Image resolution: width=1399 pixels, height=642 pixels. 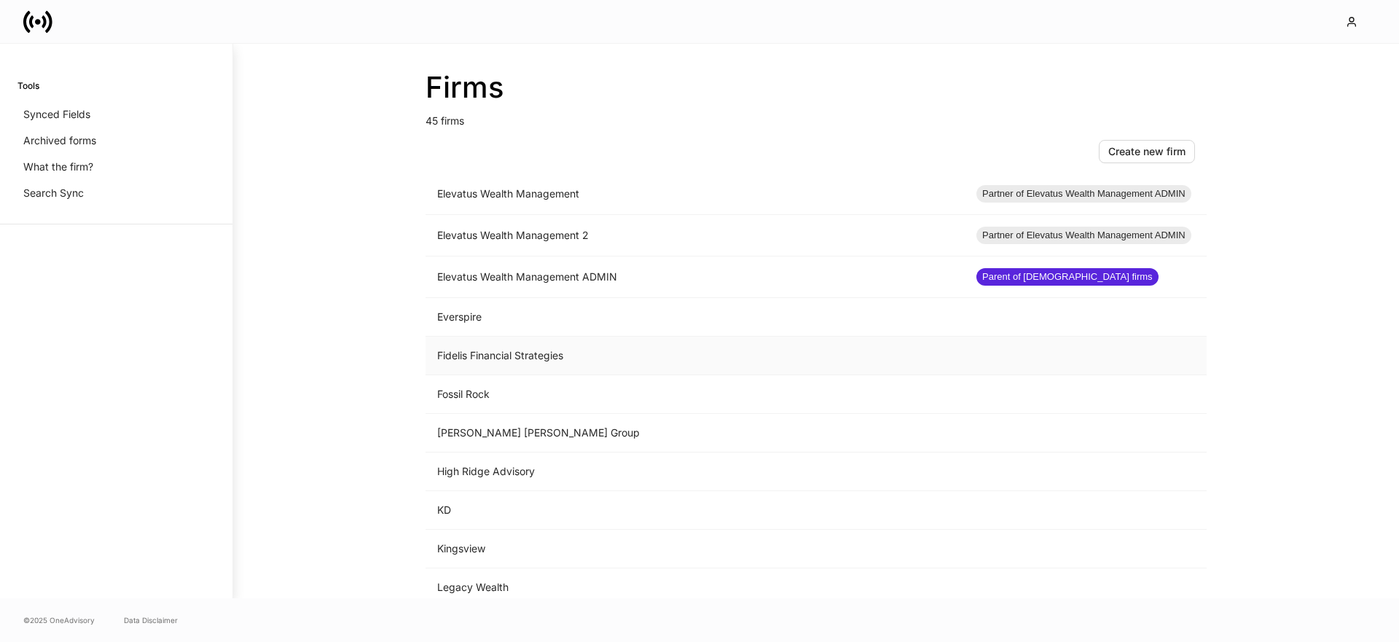 What do you see at coordinates (116, 167) in the screenshot?
I see `a: What the firm?` at bounding box center [116, 167].